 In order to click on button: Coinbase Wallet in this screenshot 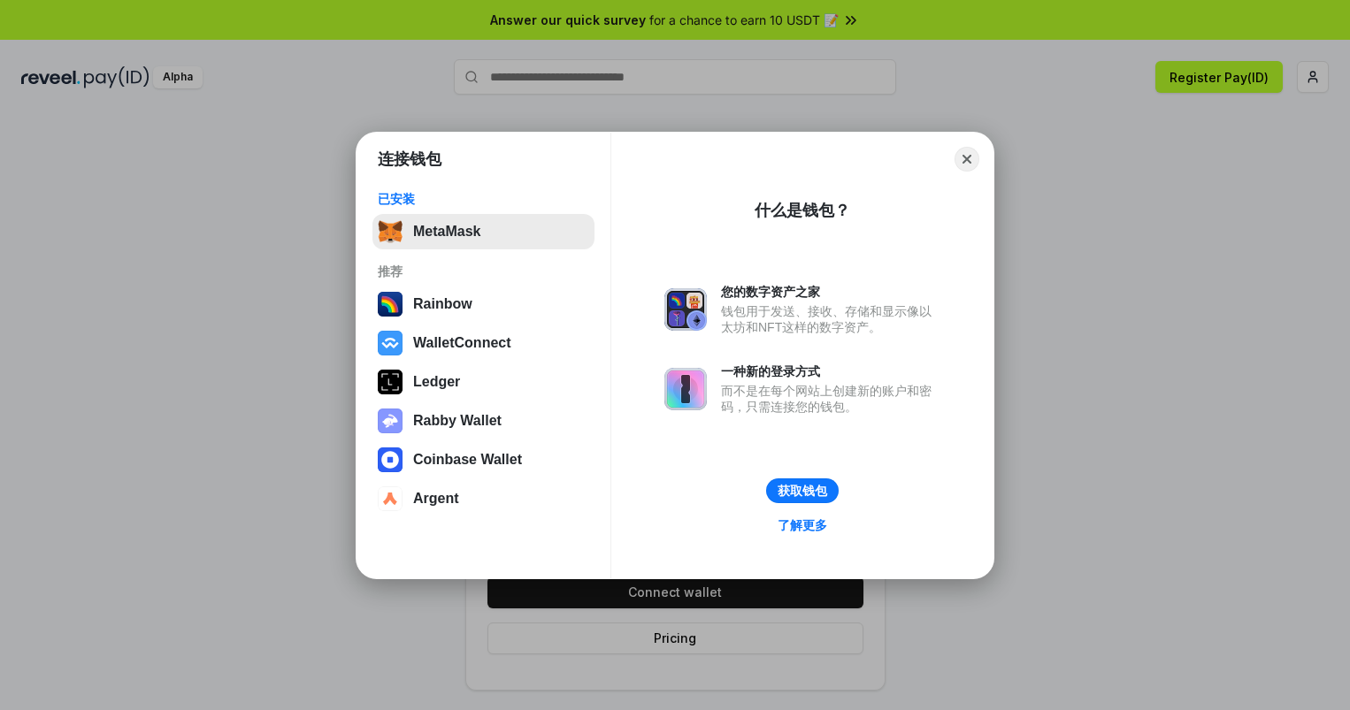, I will do `click(483, 460)`.